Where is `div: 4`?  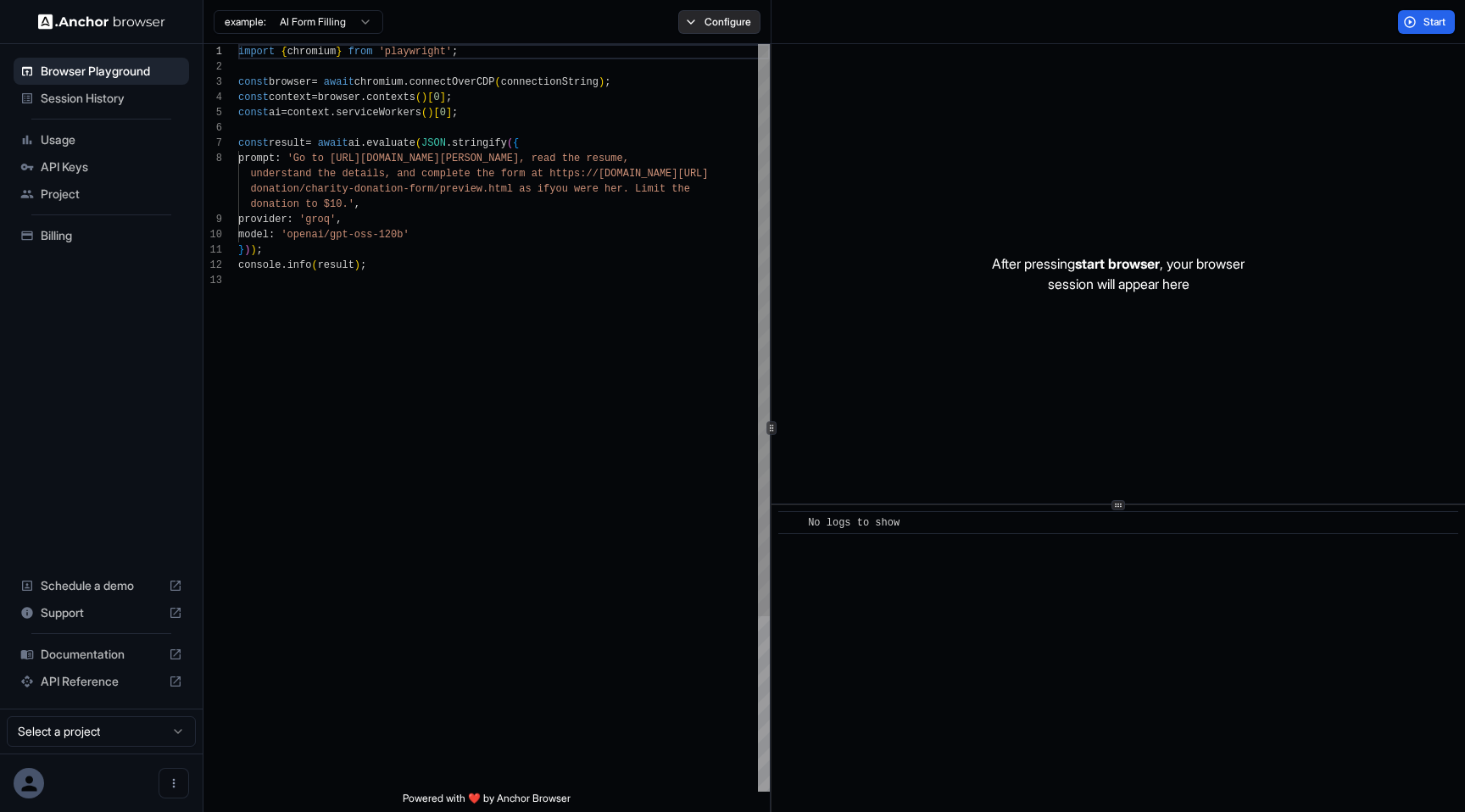
div: 4 is located at coordinates (213, 97).